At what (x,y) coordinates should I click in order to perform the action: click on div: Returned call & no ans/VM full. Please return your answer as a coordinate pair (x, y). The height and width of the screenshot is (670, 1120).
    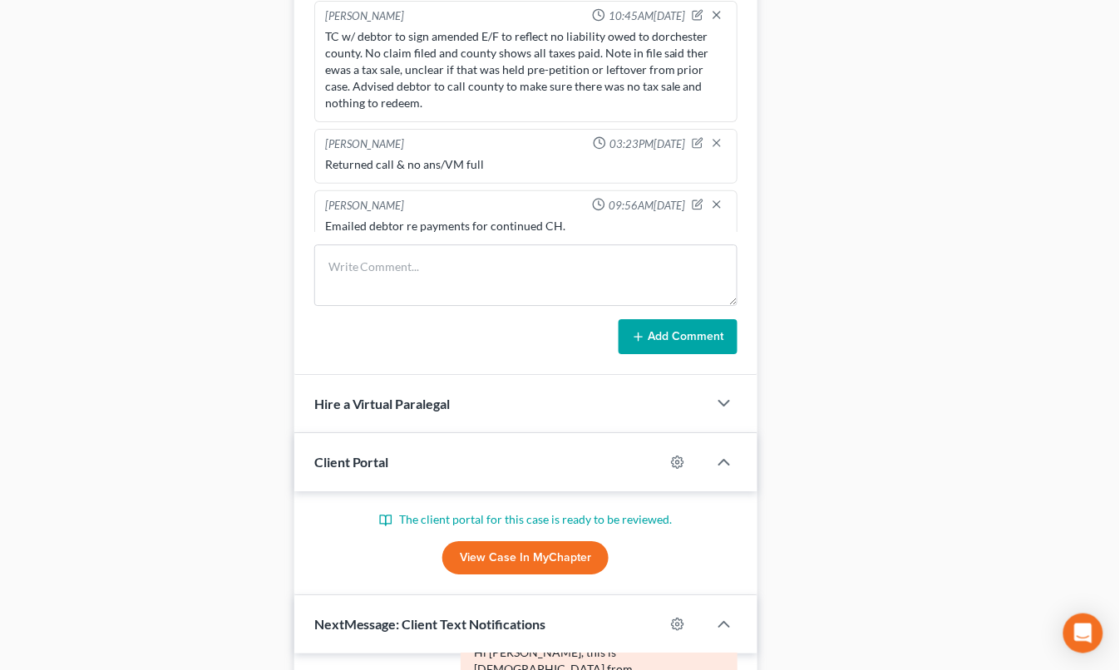
    Looking at the image, I should click on (525, 165).